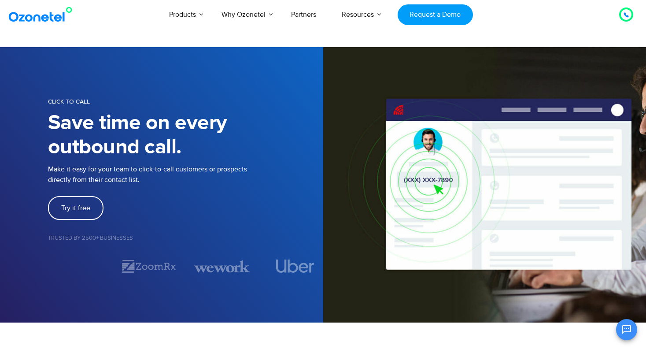  I want to click on span: Try it free, so click(76, 208).